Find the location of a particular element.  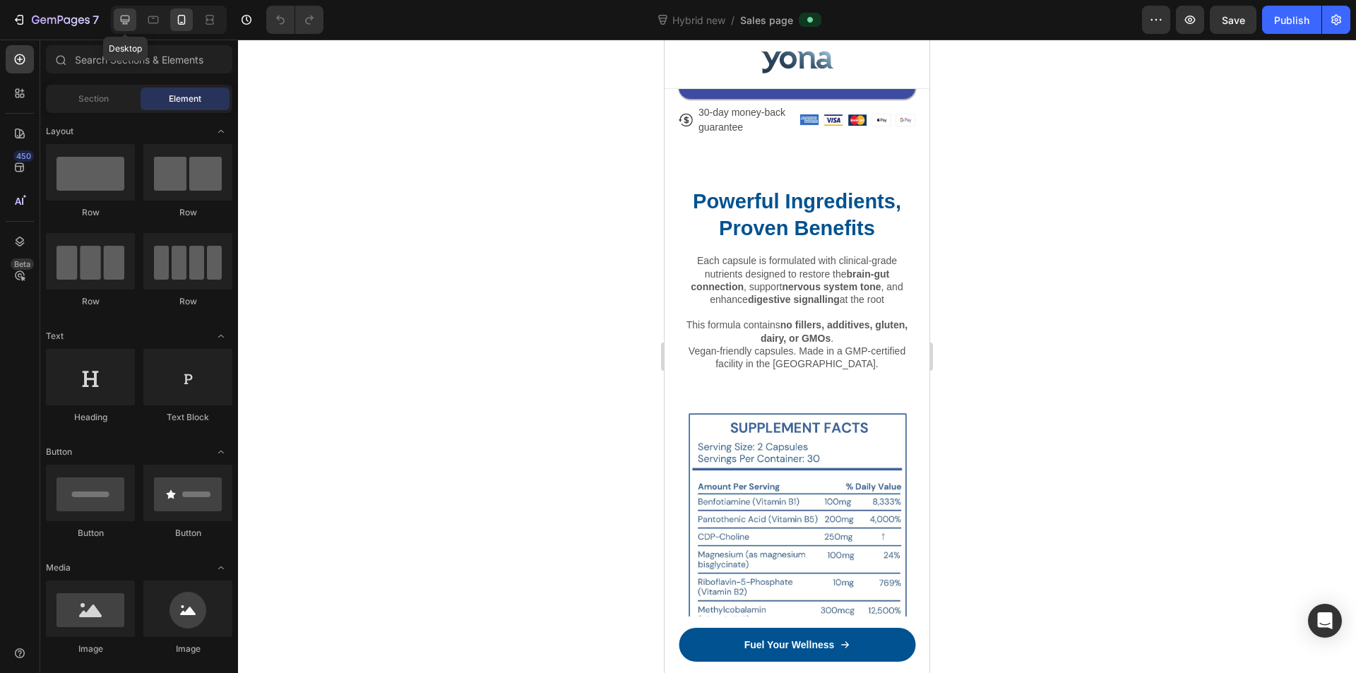

span: Media is located at coordinates (58, 568).